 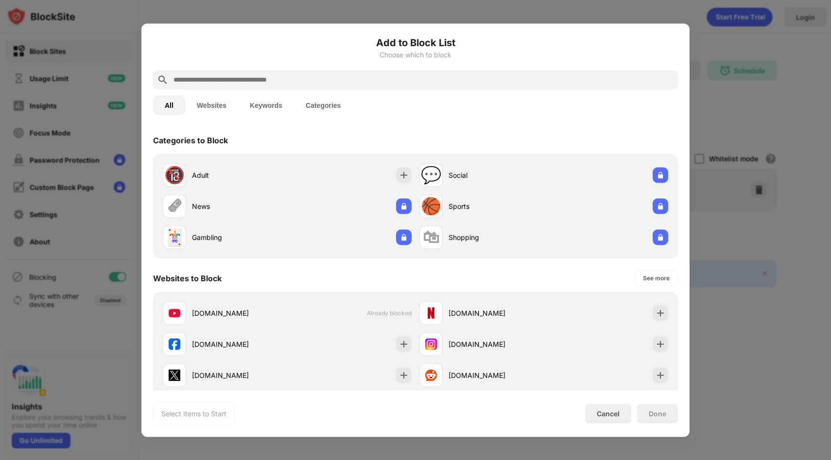 What do you see at coordinates (608, 414) in the screenshot?
I see `div: Cancel` at bounding box center [608, 414].